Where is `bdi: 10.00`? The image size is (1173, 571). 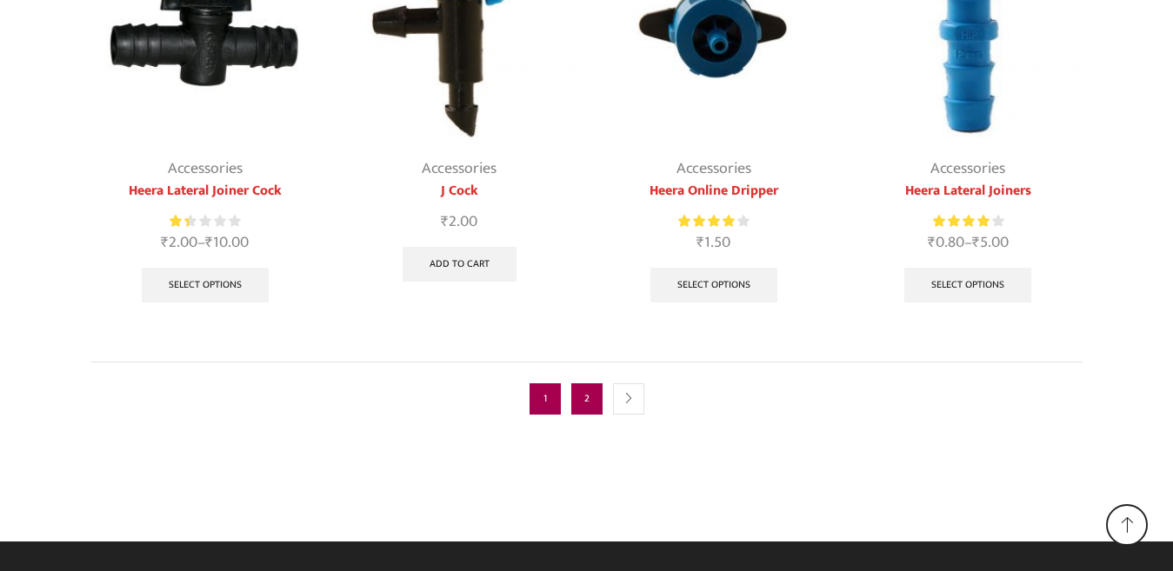
bdi: 10.00 is located at coordinates (227, 243).